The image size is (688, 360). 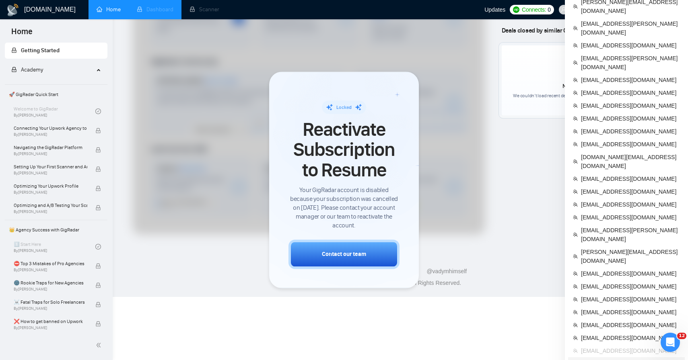 What do you see at coordinates (56, 95) in the screenshot?
I see `span: 🚀 GigRadar Quick Start` at bounding box center [56, 95].